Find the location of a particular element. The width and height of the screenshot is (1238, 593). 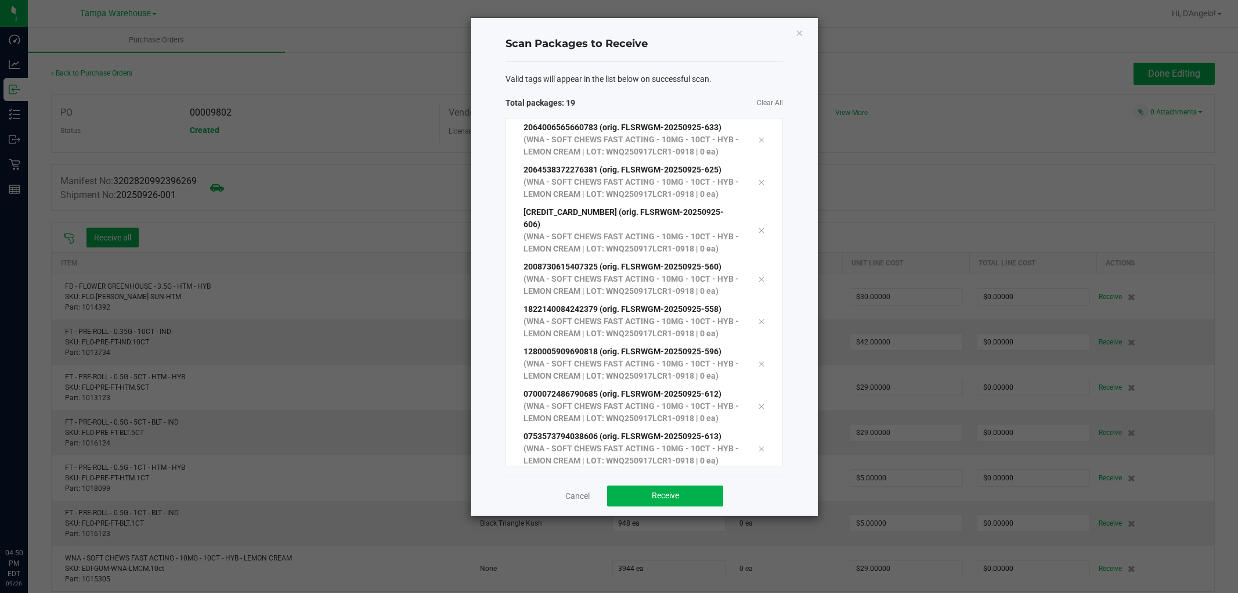

a: Cancel is located at coordinates (577, 496).